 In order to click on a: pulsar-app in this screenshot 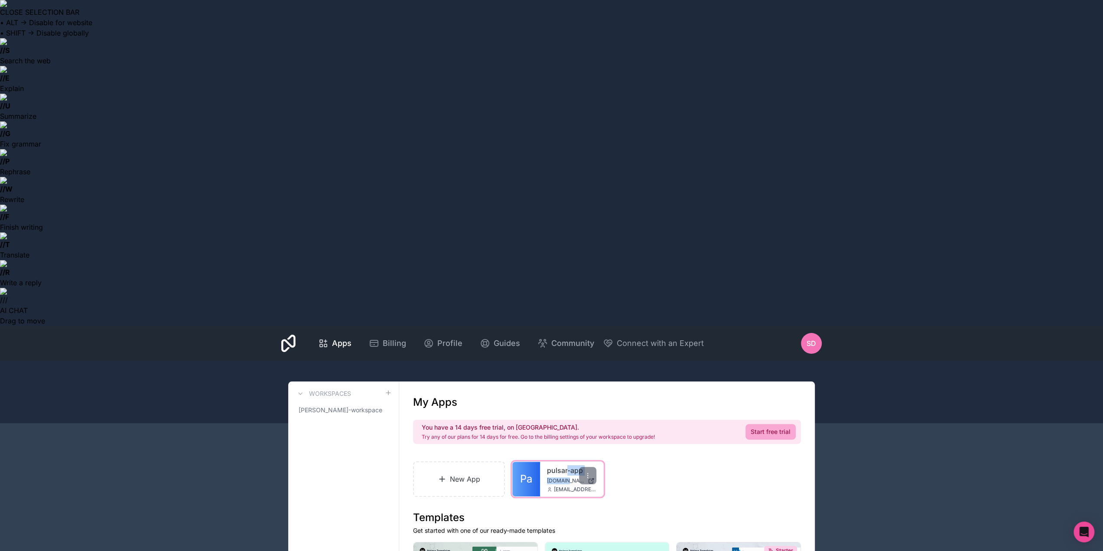, I will do `click(572, 470)`.